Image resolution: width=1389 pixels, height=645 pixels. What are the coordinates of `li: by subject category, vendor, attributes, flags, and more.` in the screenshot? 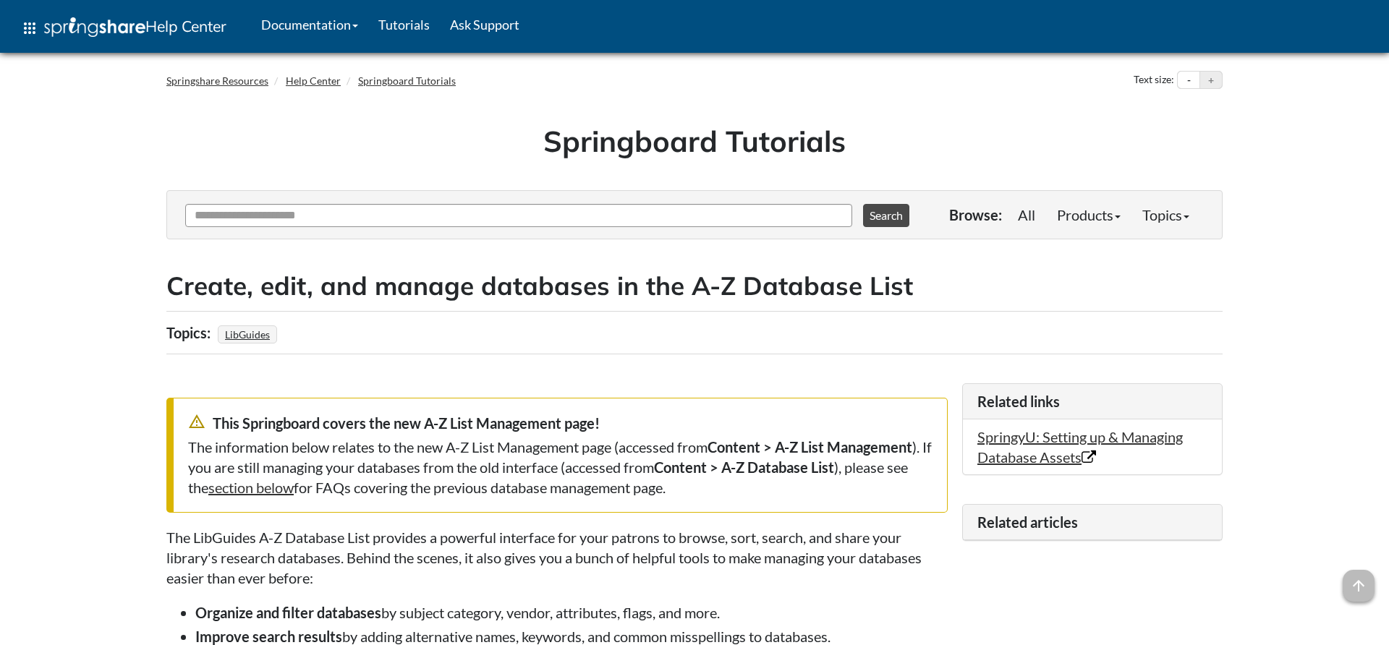 It's located at (572, 613).